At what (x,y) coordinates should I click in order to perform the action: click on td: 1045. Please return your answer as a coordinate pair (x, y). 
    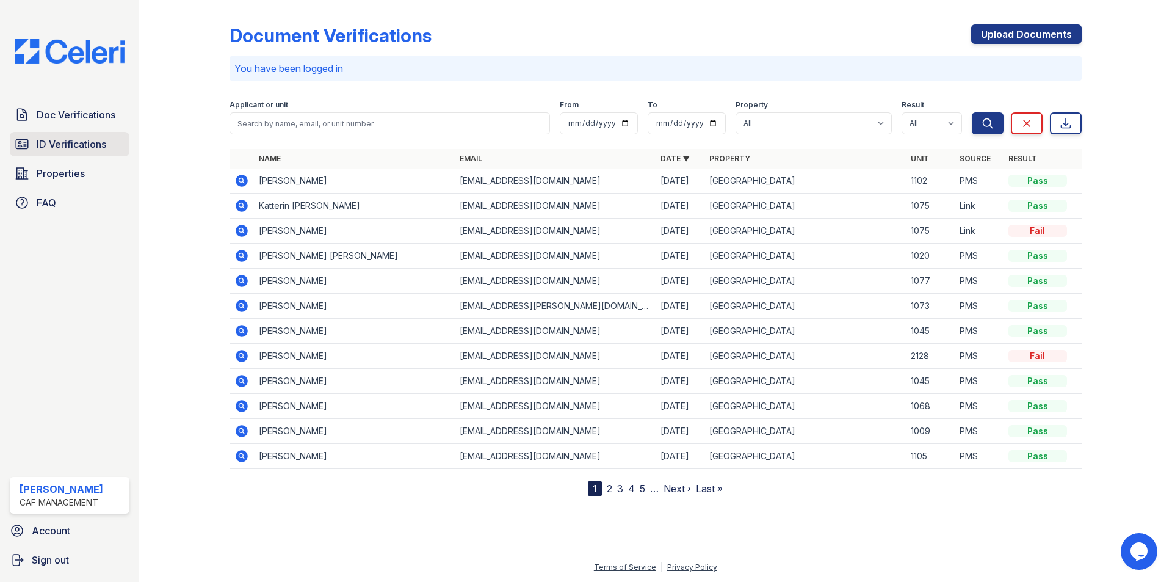
    Looking at the image, I should click on (930, 381).